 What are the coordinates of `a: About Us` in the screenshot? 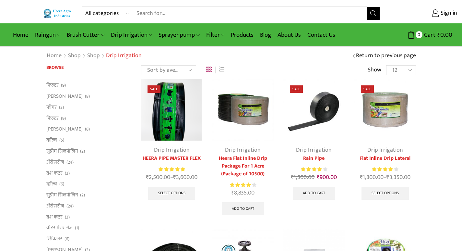 It's located at (289, 35).